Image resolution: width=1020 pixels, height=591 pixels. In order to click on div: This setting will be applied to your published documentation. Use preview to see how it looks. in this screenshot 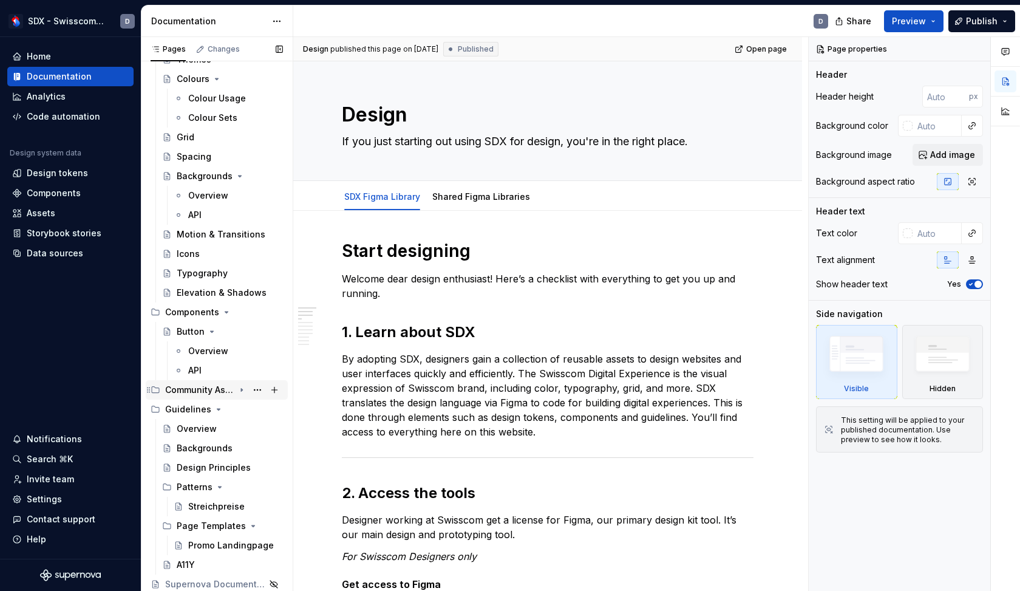, I will do `click(908, 430)`.